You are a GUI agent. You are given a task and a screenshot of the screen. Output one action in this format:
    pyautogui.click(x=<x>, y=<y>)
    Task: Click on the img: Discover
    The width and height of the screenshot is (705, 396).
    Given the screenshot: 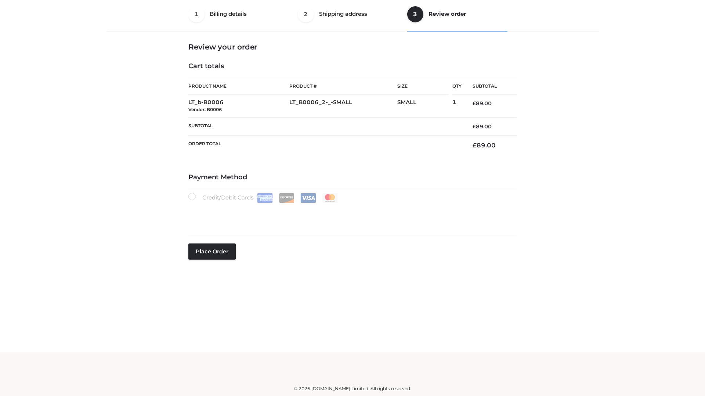 What is the action you would take?
    pyautogui.click(x=286, y=198)
    